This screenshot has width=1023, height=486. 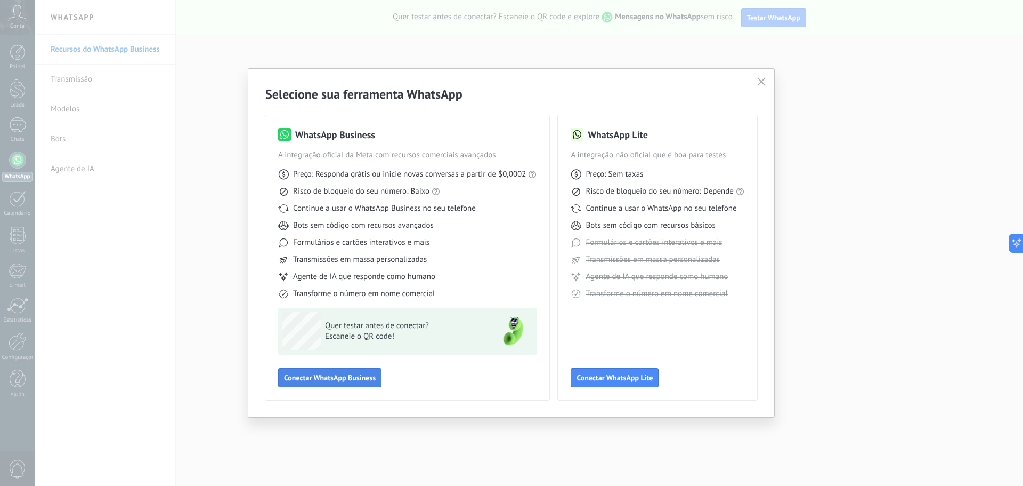 What do you see at coordinates (618, 134) in the screenshot?
I see `h3: WhatsApp Lite` at bounding box center [618, 134].